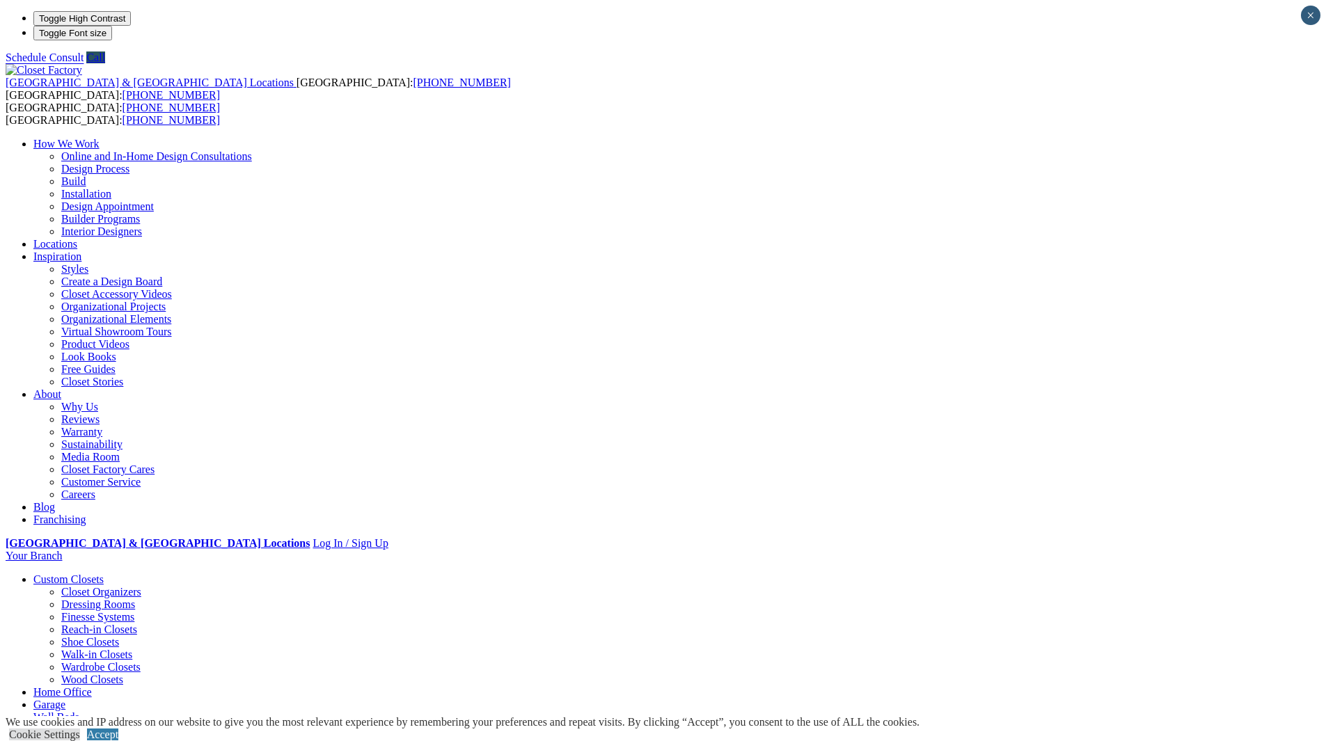  What do you see at coordinates (72, 33) in the screenshot?
I see `button: Toggle Font size` at bounding box center [72, 33].